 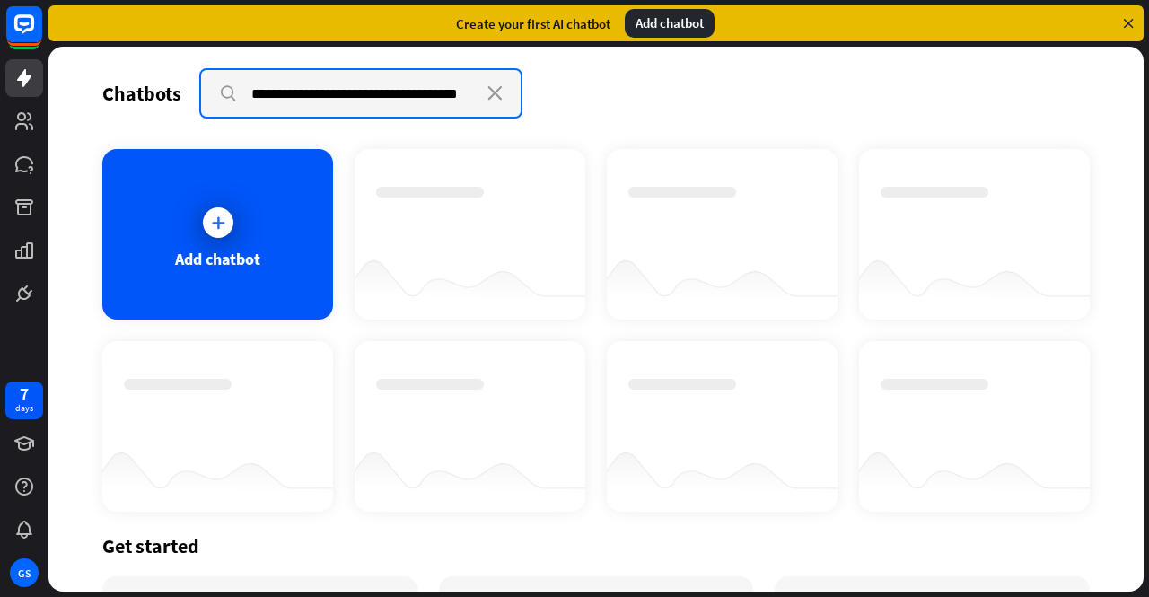 What do you see at coordinates (41, 34) in the screenshot?
I see `button: Open LiveChat chat widget` at bounding box center [41, 34].